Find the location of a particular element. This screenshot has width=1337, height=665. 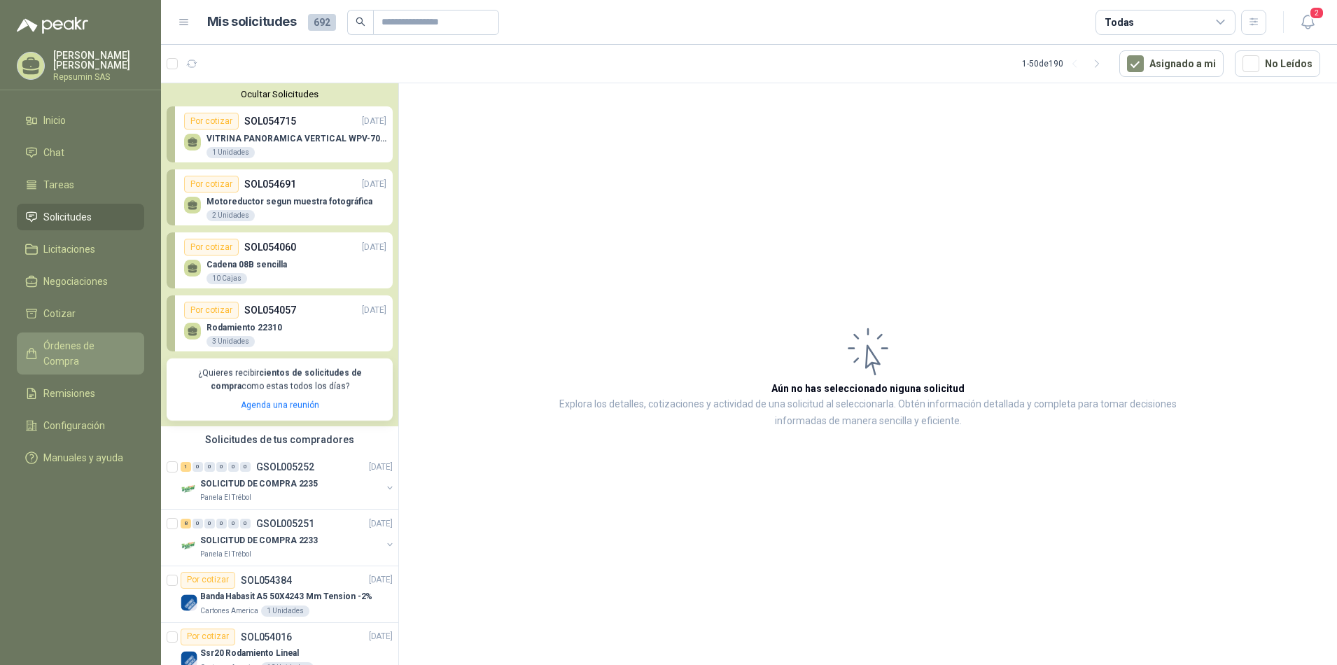

div: 3 Unidades is located at coordinates (230, 342).